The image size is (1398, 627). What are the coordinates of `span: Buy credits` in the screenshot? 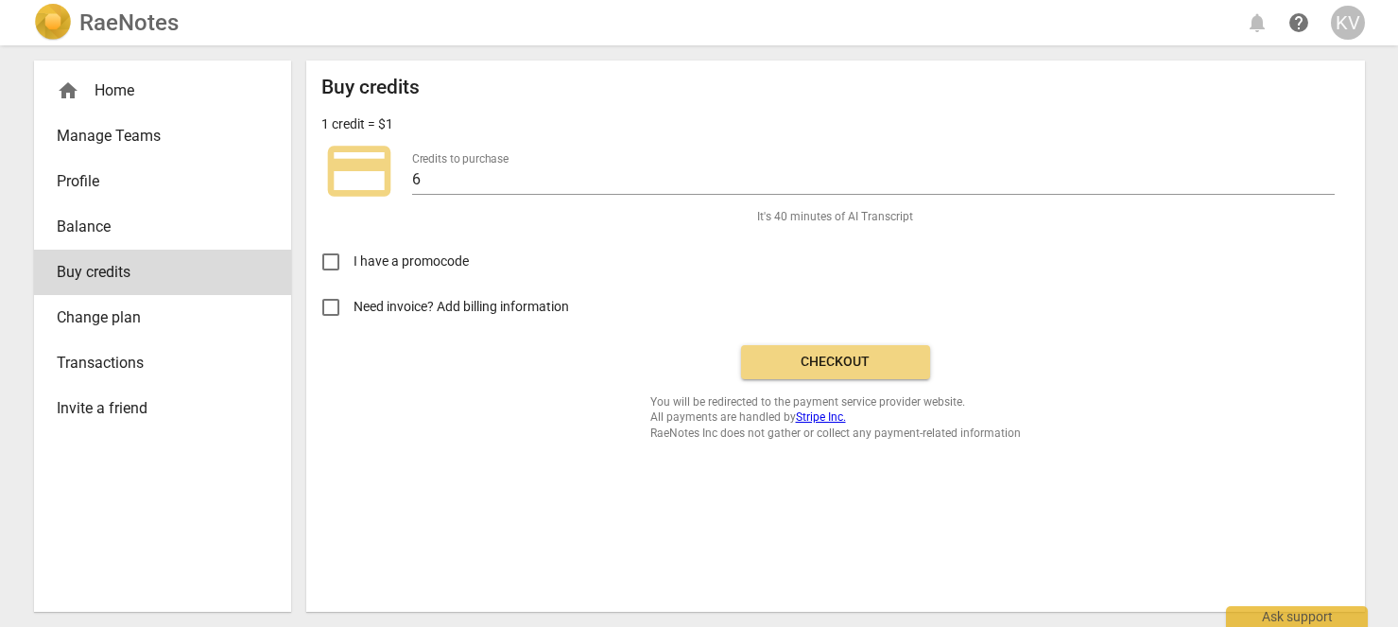 It's located at (155, 272).